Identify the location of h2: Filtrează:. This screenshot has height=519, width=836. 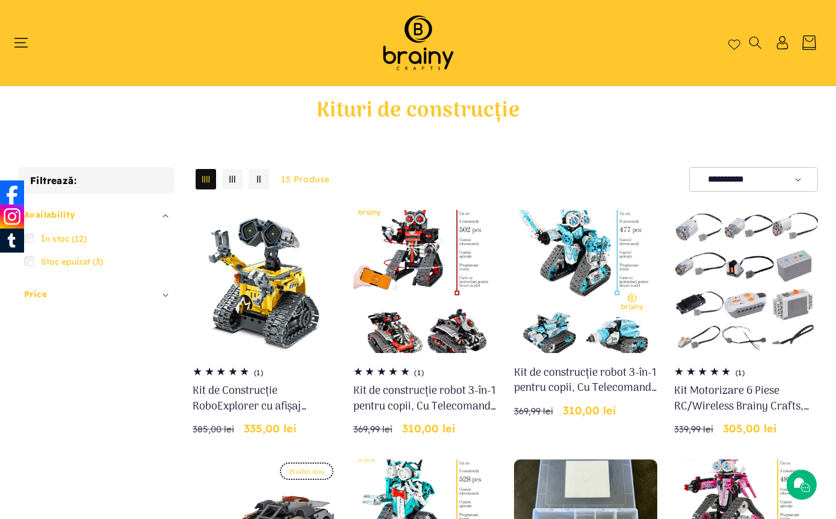
(96, 181).